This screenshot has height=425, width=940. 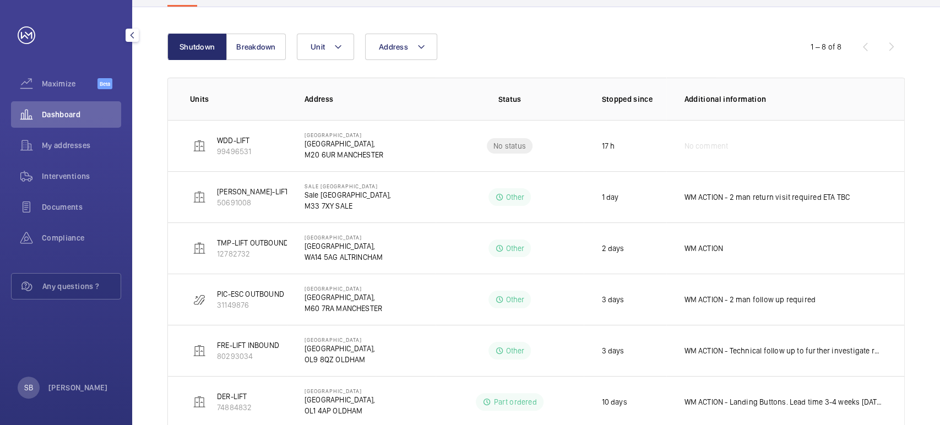 I want to click on p: WM ACTION, so click(x=703, y=248).